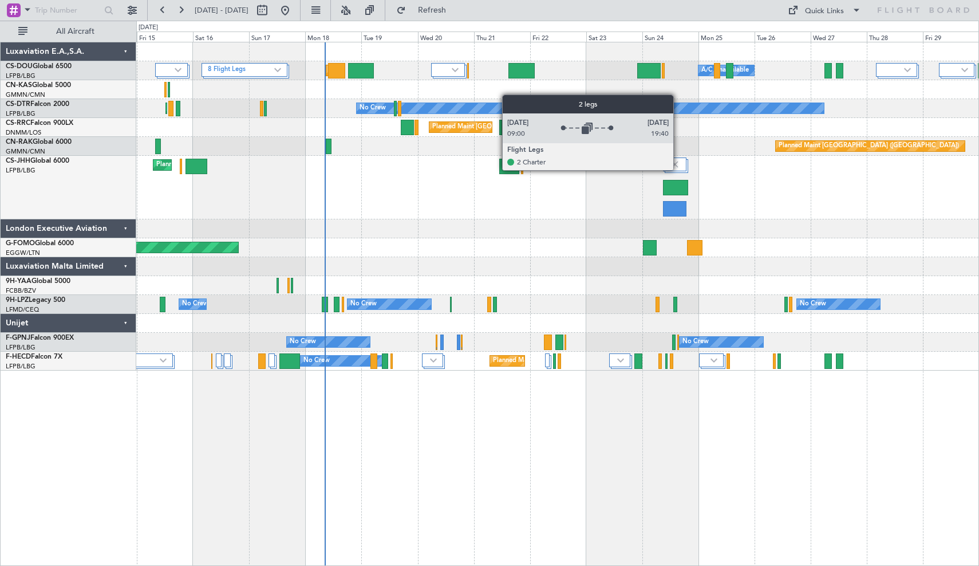 The width and height of the screenshot is (979, 566). Describe the element at coordinates (558, 37) in the screenshot. I see `div: Fri 22` at that location.